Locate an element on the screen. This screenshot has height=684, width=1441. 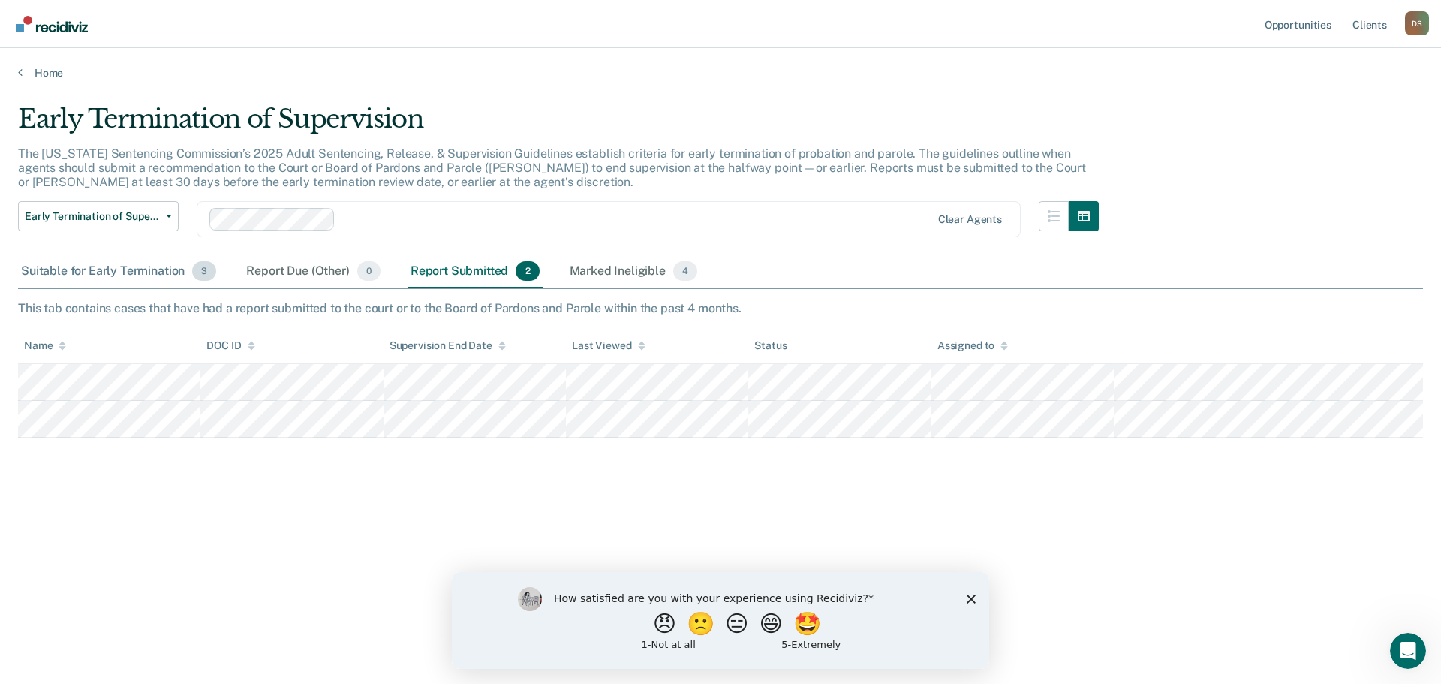
div: Last Viewed is located at coordinates (608, 345).